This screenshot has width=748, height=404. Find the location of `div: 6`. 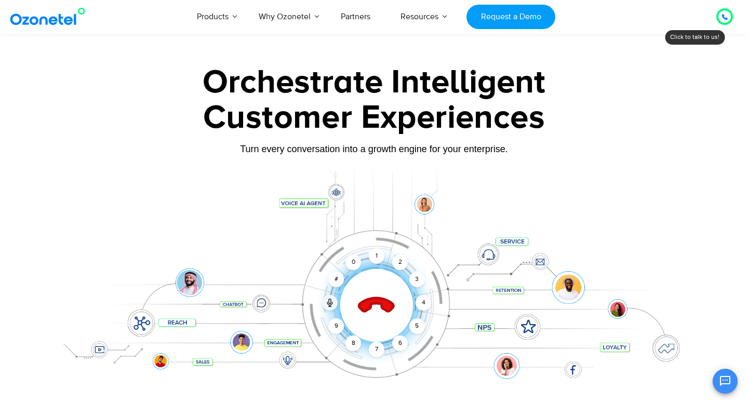

div: 6 is located at coordinates (400, 343).